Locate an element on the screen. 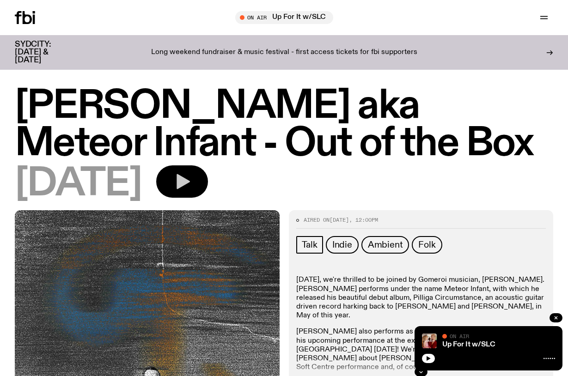 This screenshot has height=376, width=568. span: Indie is located at coordinates (342, 245).